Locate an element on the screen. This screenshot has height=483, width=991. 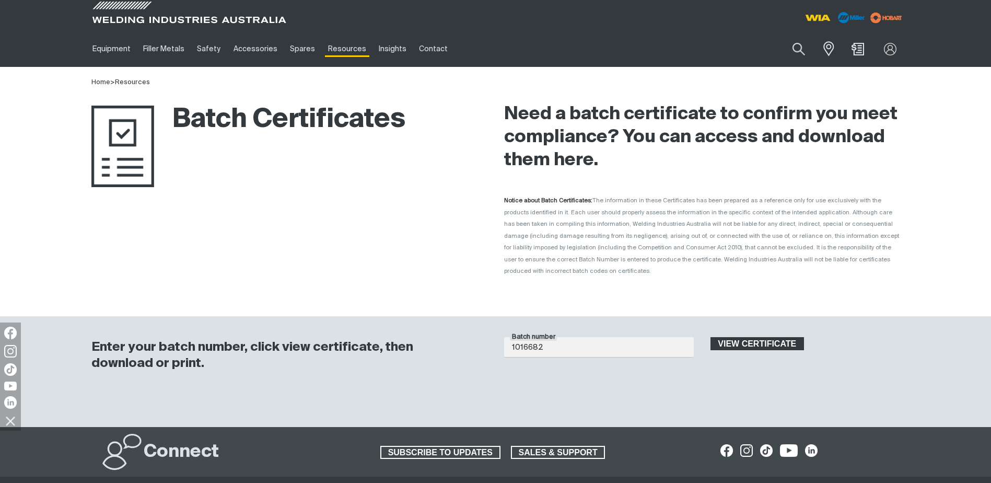
a: Insights is located at coordinates (392, 49).